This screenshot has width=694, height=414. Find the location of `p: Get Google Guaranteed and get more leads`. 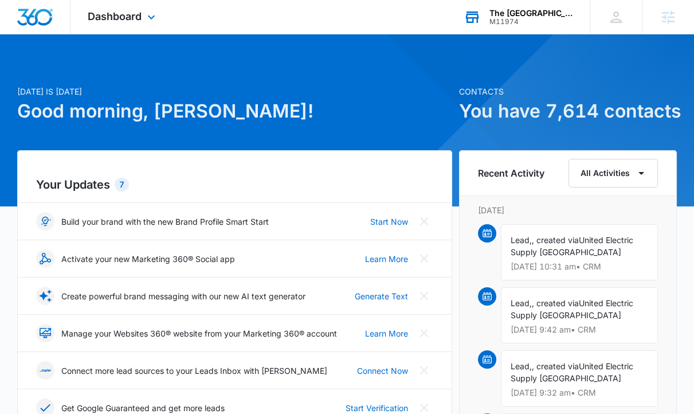

p: Get Google Guaranteed and get more leads is located at coordinates (143, 407).